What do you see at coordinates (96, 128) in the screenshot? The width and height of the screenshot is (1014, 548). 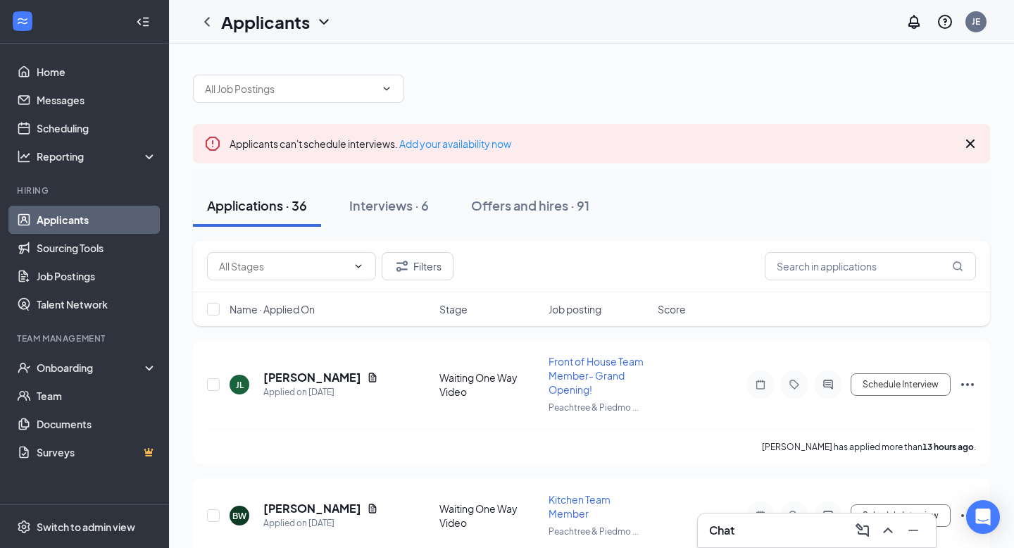 I see `a: Scheduling` at bounding box center [96, 128].